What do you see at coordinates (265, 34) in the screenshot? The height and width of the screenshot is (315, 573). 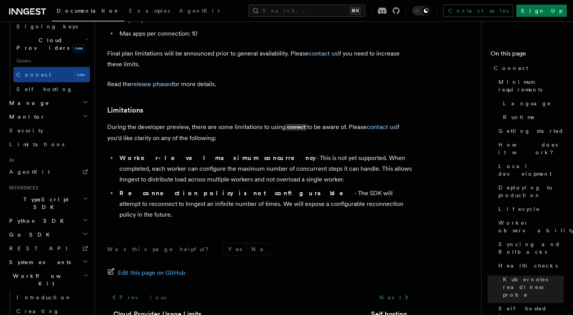 I see `li: Max apps per connection: 10` at bounding box center [265, 34].